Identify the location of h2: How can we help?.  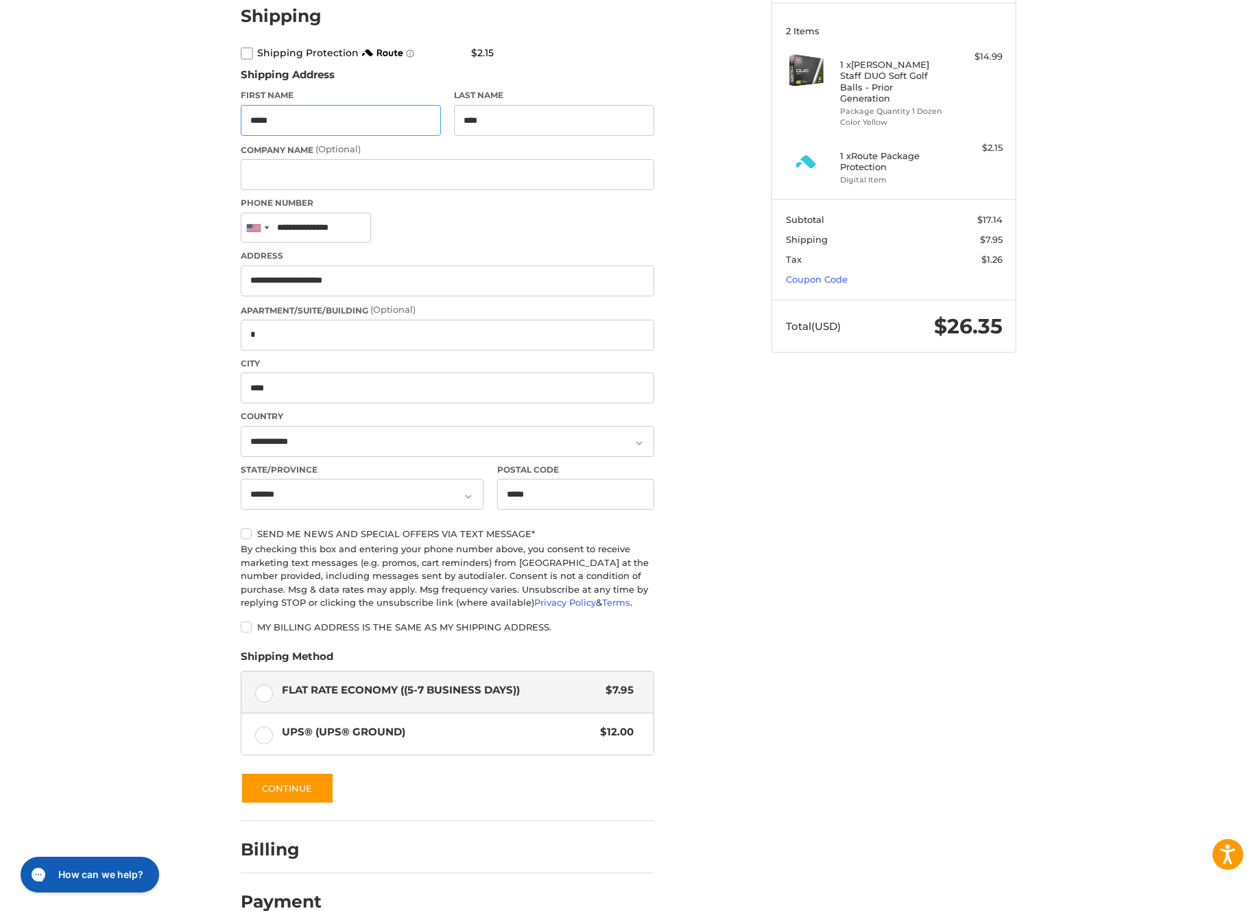
(87, 23).